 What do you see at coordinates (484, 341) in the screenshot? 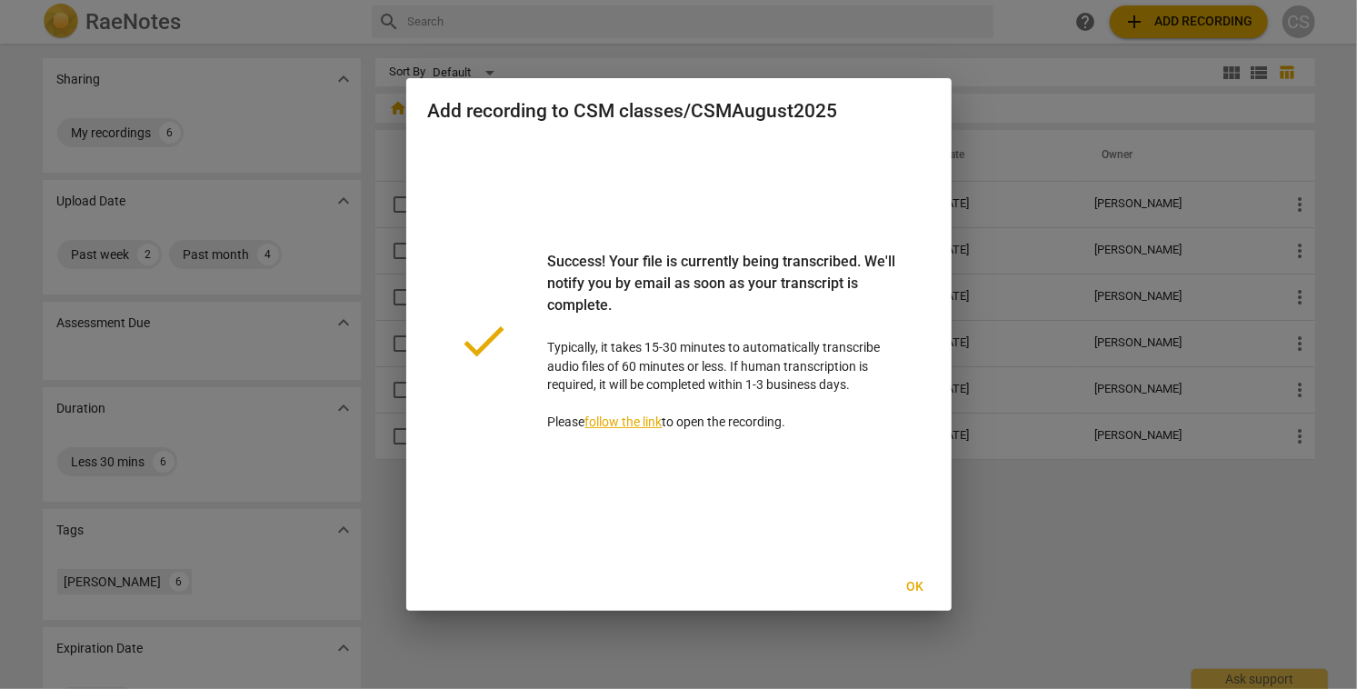
I see `span: done` at bounding box center [484, 341].